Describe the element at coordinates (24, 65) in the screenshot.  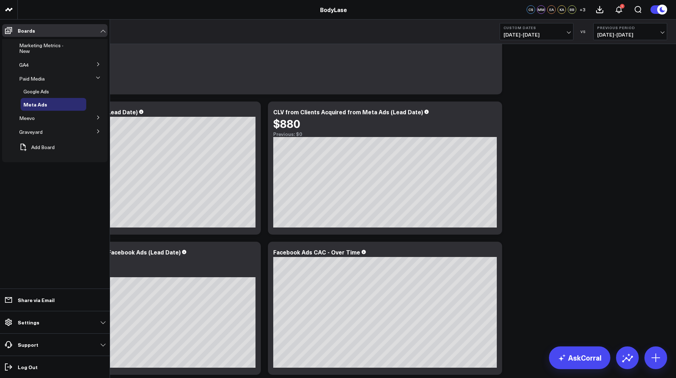
I see `a: GA4` at that location.